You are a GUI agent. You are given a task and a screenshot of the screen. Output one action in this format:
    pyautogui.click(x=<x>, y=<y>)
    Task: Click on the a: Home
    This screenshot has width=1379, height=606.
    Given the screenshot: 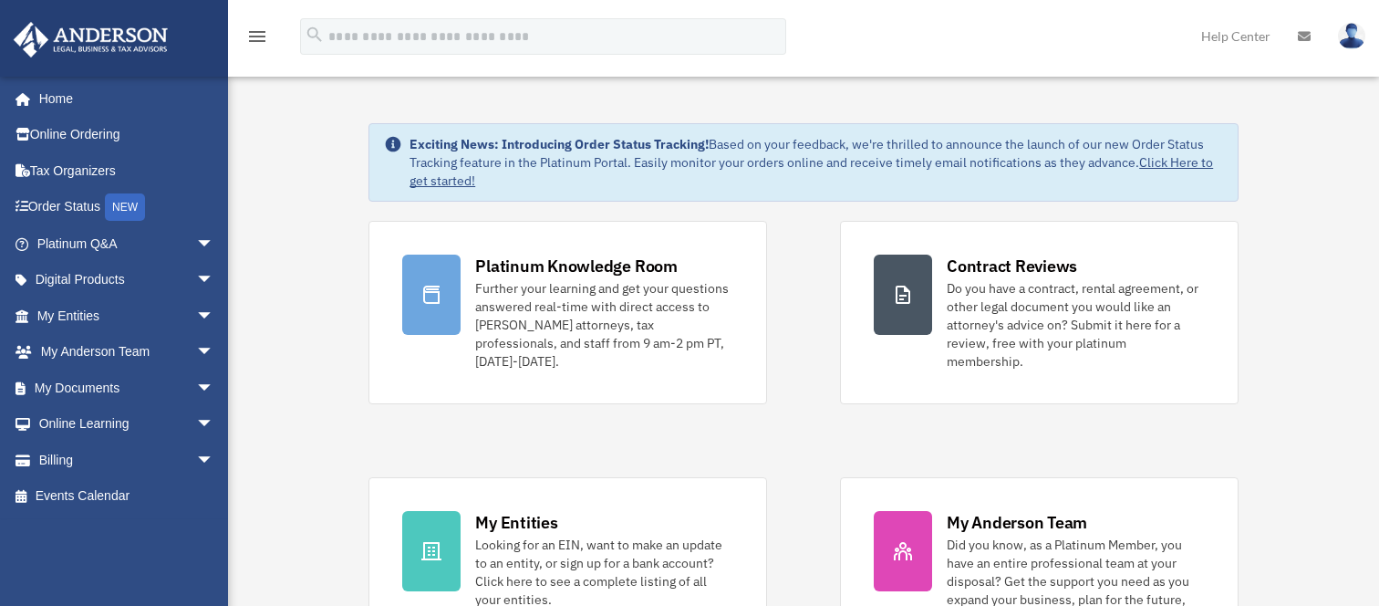 What is the action you would take?
    pyautogui.click(x=122, y=99)
    